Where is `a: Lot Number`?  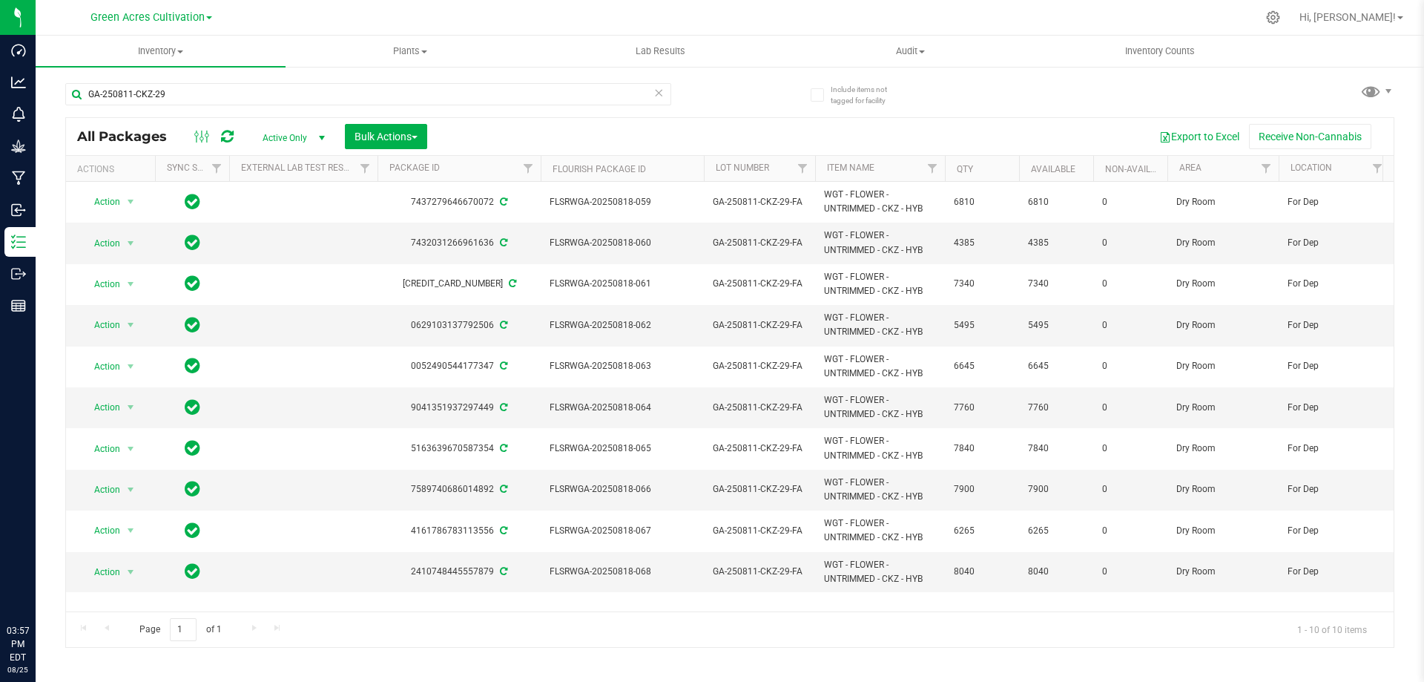
a: Lot Number is located at coordinates (742, 168).